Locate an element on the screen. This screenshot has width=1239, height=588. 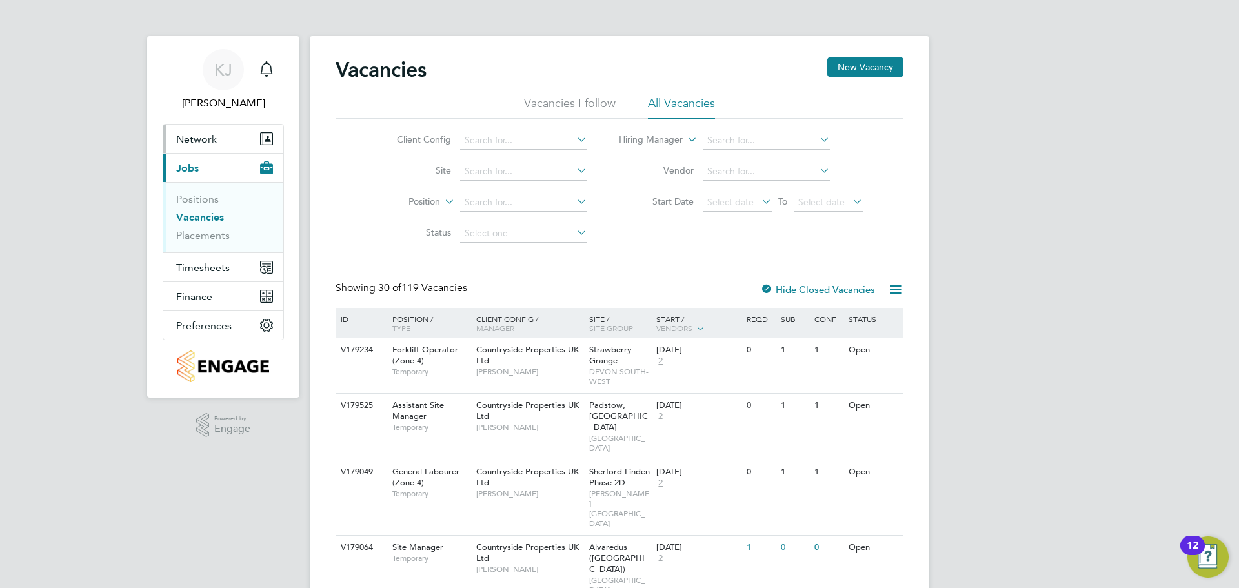
label: Position is located at coordinates (403, 202).